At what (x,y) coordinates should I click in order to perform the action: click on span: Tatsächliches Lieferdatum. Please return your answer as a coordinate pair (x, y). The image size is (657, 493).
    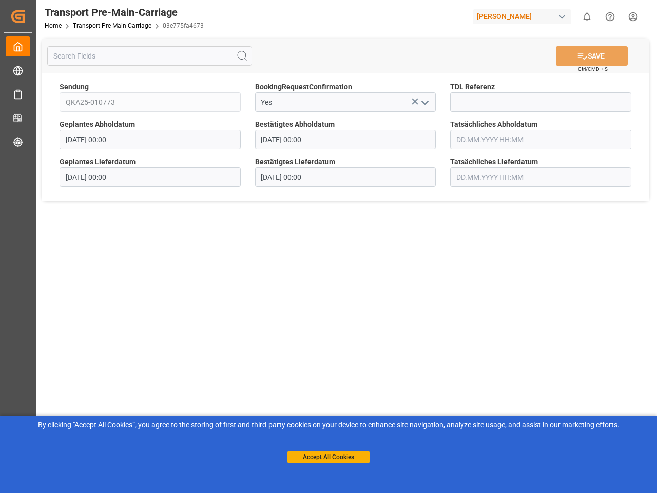
    Looking at the image, I should click on (494, 162).